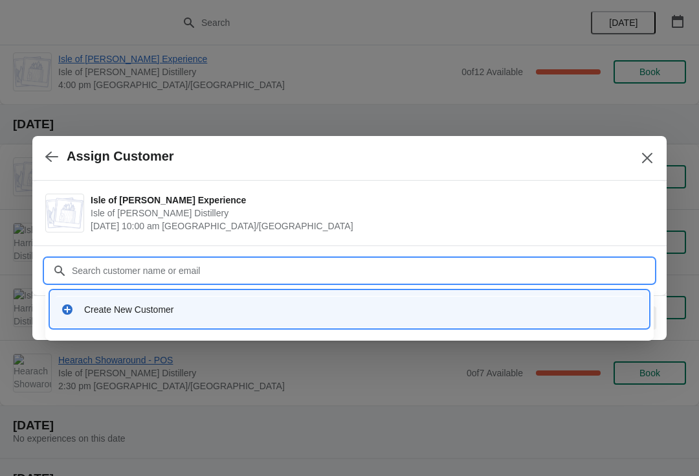  Describe the element at coordinates (647, 158) in the screenshot. I see `button: Close` at that location.